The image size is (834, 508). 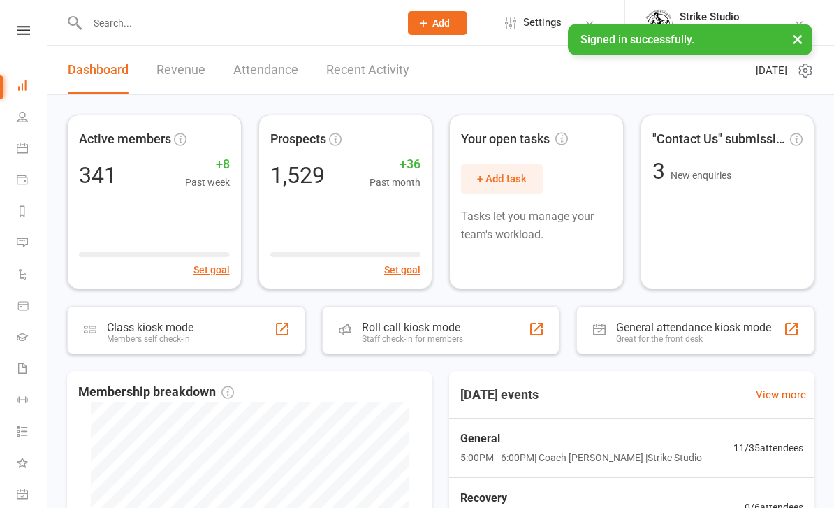 What do you see at coordinates (658, 23) in the screenshot?
I see `img: thumb_image1723780799.png` at bounding box center [658, 23].